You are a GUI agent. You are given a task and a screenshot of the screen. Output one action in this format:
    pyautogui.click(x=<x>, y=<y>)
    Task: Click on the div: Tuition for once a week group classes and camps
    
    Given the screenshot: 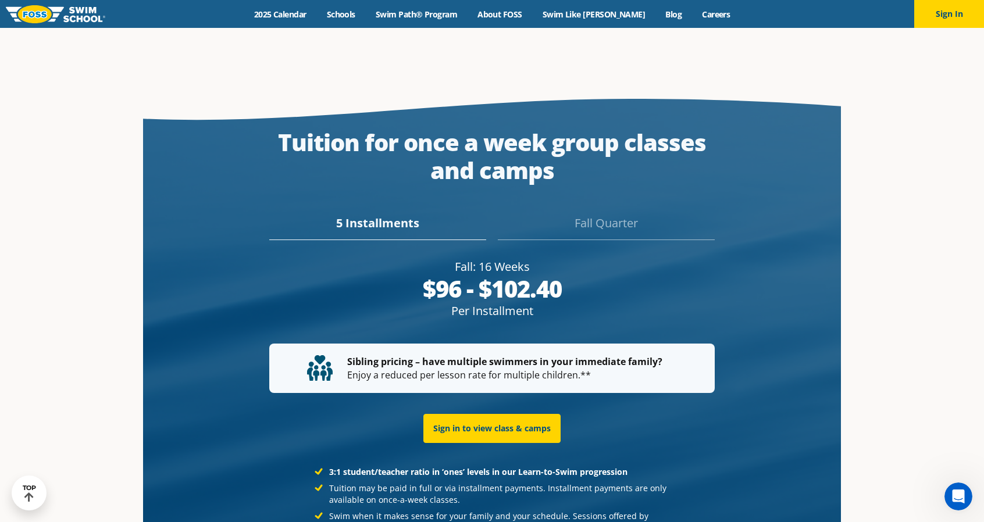 What is the action you would take?
    pyautogui.click(x=492, y=157)
    